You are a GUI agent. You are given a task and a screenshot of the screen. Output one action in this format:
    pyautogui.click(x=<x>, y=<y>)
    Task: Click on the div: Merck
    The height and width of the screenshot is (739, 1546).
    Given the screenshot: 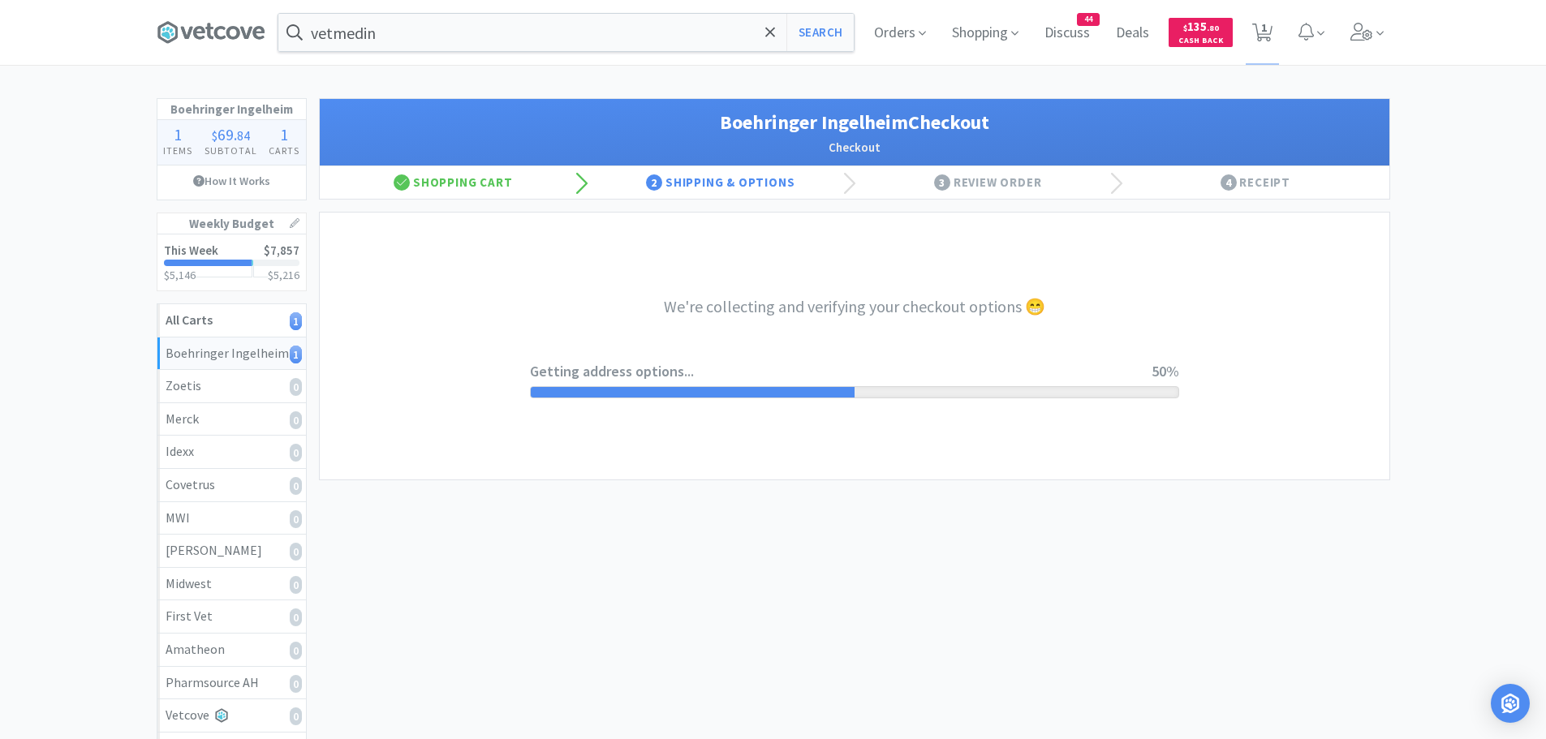 What is the action you would take?
    pyautogui.click(x=231, y=419)
    